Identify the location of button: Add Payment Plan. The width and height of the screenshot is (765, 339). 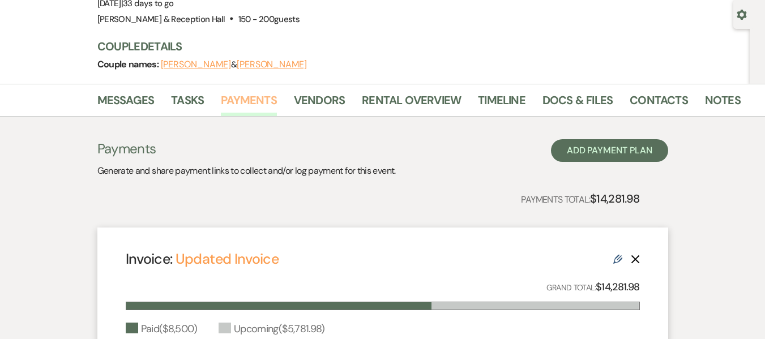
(609, 151).